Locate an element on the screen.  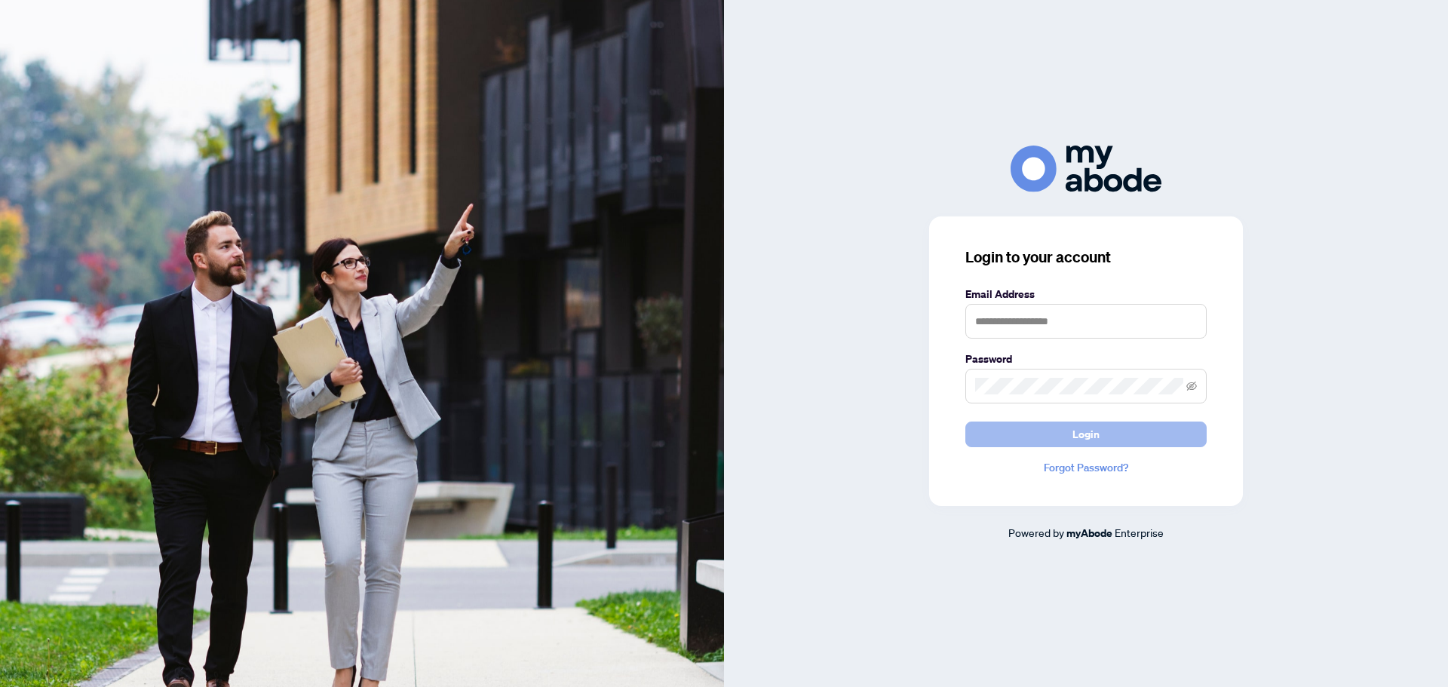
a: myAbode is located at coordinates (1089, 533).